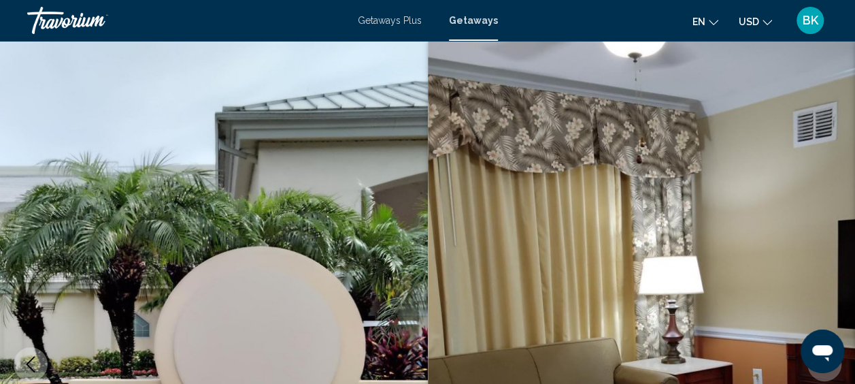 The width and height of the screenshot is (855, 384). What do you see at coordinates (390, 20) in the screenshot?
I see `a: Getaways Plus` at bounding box center [390, 20].